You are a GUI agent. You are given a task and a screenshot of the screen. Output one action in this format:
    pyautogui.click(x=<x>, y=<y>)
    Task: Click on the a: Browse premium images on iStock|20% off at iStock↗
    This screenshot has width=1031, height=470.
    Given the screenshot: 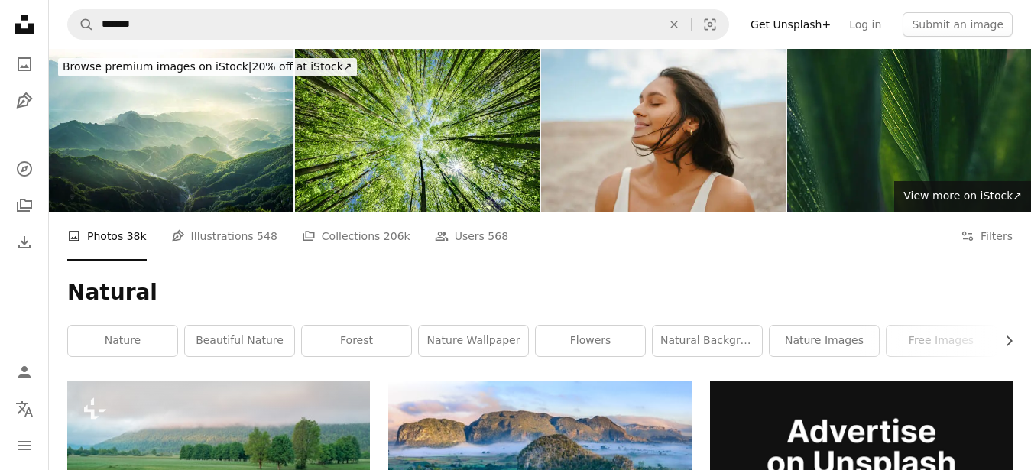 What is the action you would take?
    pyautogui.click(x=207, y=67)
    